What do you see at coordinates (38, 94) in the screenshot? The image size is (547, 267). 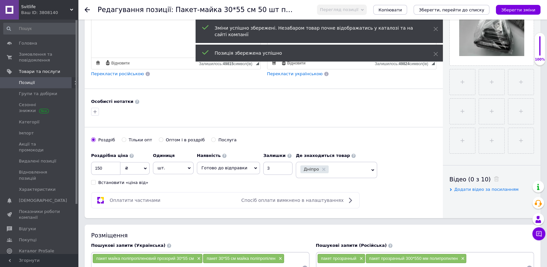 I see `span: Групи та добірки` at bounding box center [38, 94].